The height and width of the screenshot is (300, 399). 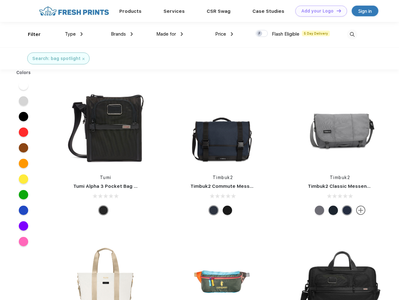 What do you see at coordinates (70, 34) in the screenshot?
I see `span: Type` at bounding box center [70, 34].